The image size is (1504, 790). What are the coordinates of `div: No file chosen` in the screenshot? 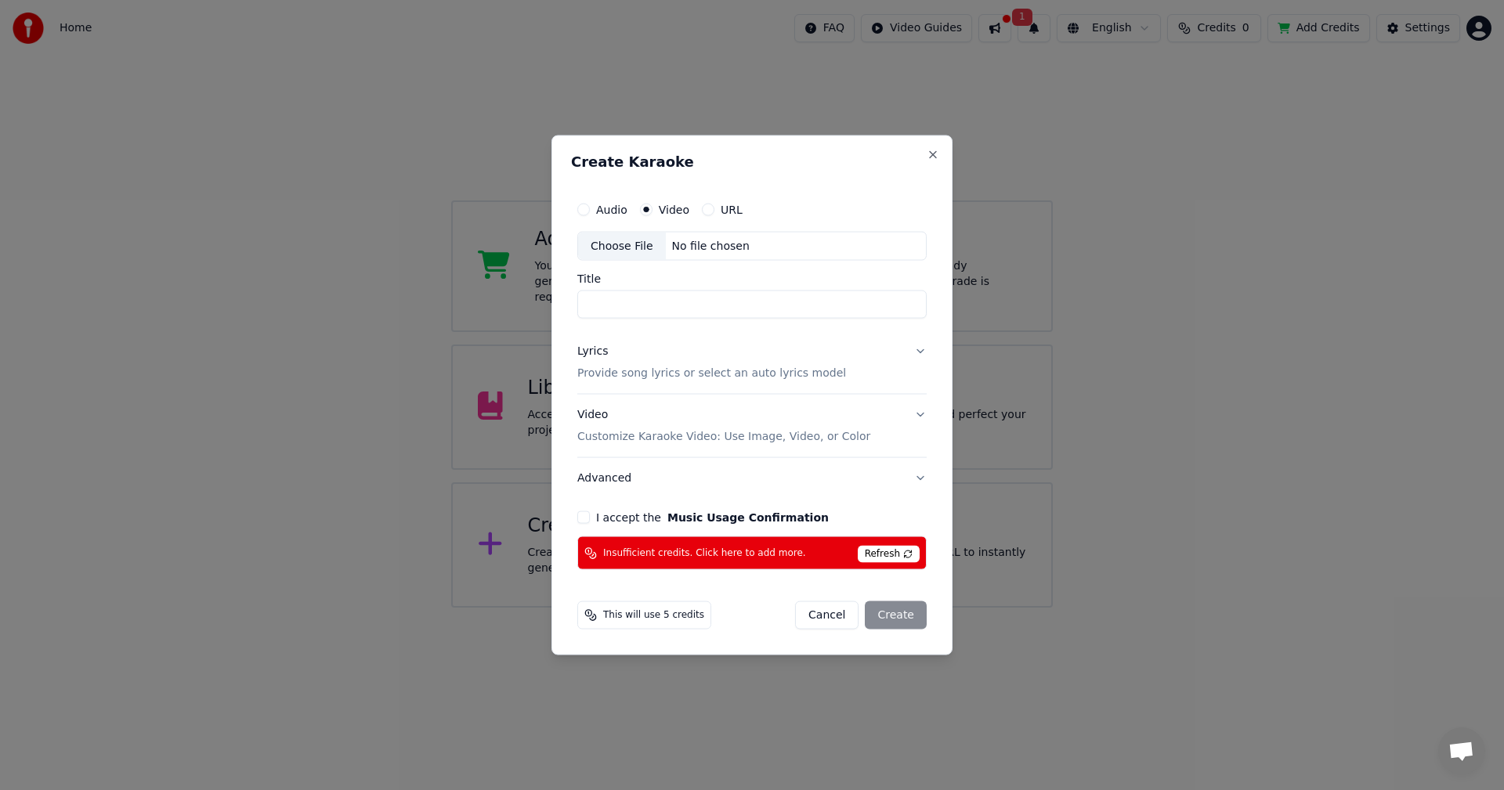 It's located at (710, 246).